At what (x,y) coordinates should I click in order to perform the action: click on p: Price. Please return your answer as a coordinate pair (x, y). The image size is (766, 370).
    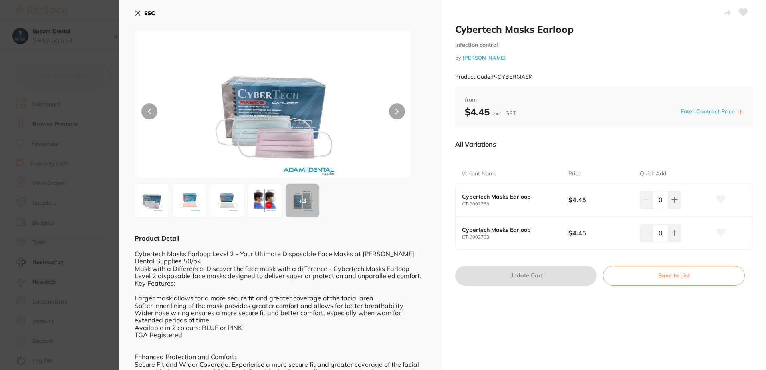
    Looking at the image, I should click on (575, 174).